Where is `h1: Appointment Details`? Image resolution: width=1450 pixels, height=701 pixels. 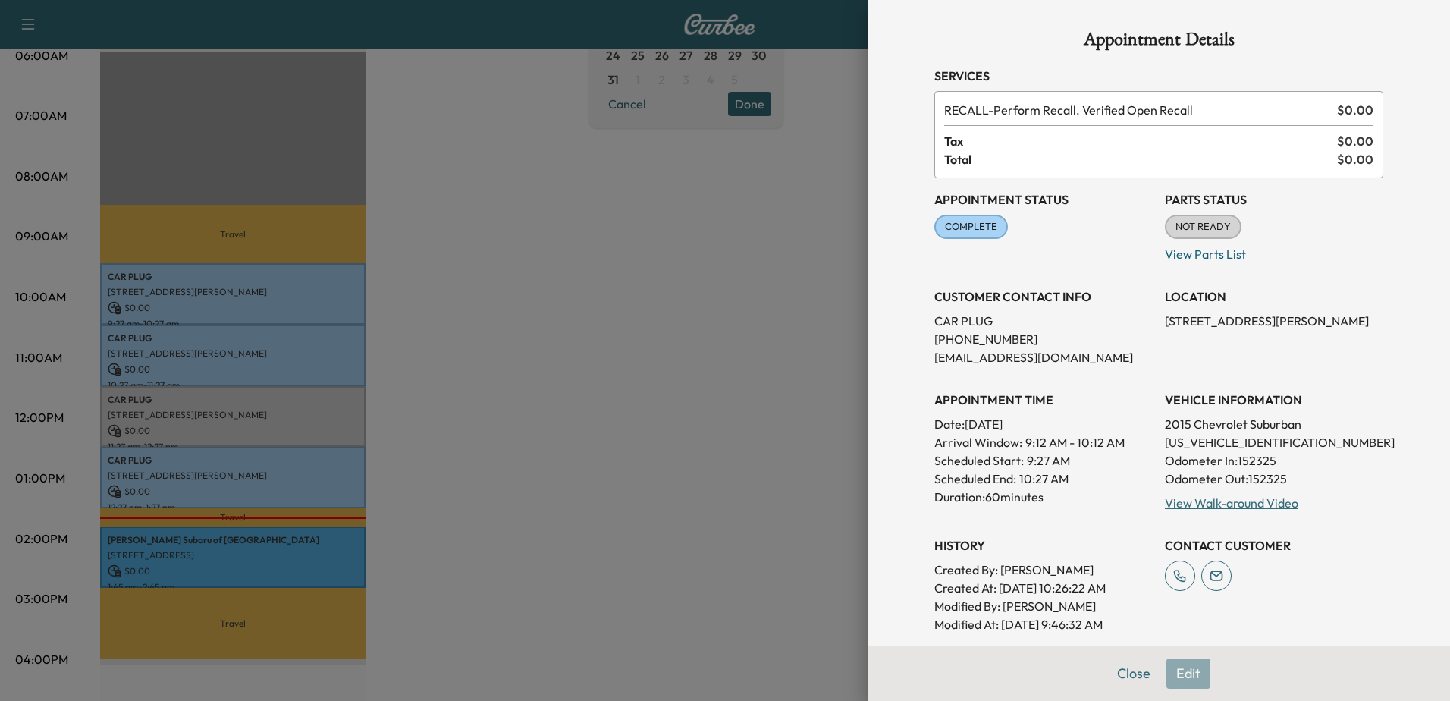
h1: Appointment Details is located at coordinates (1159, 42).